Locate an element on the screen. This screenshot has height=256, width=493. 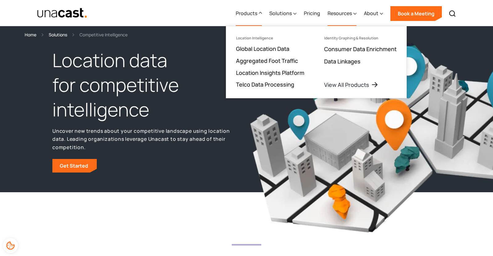
h1: Location data for competitive intelligence is located at coordinates (148, 85).